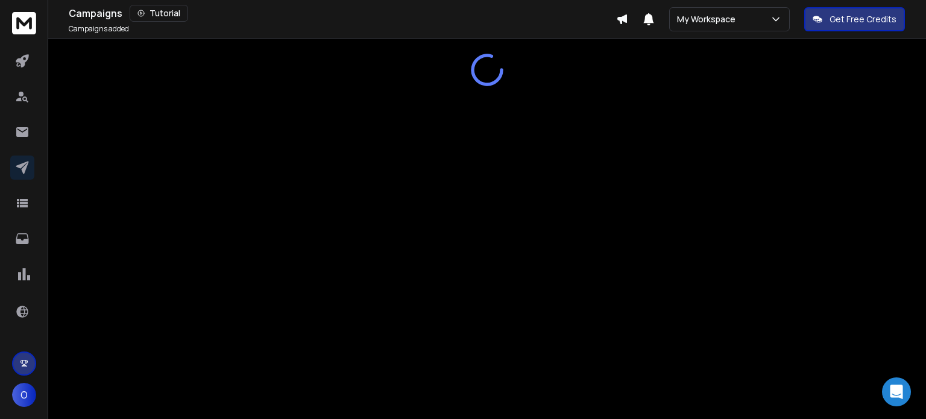 Image resolution: width=926 pixels, height=419 pixels. Describe the element at coordinates (99, 29) in the screenshot. I see `p: Campaigns added` at that location.